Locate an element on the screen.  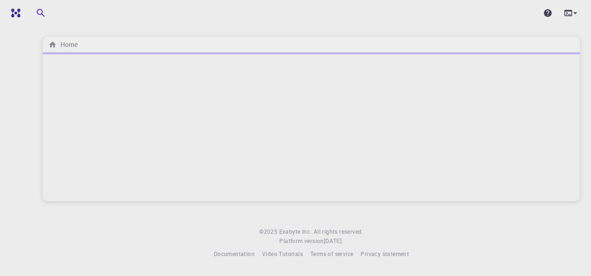
a: Video Tutorials is located at coordinates (283, 254).